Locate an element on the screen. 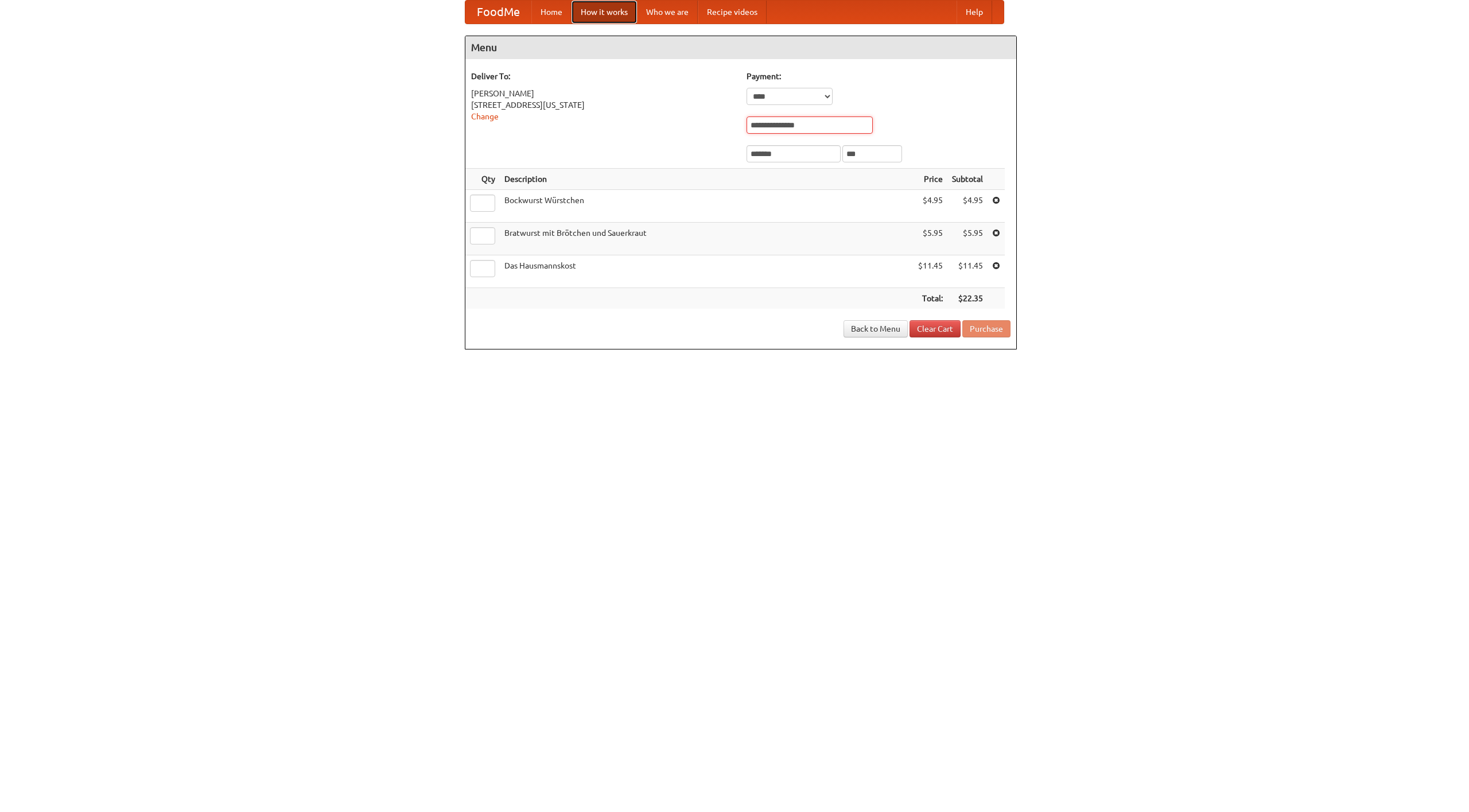  a: How it works is located at coordinates (604, 12).